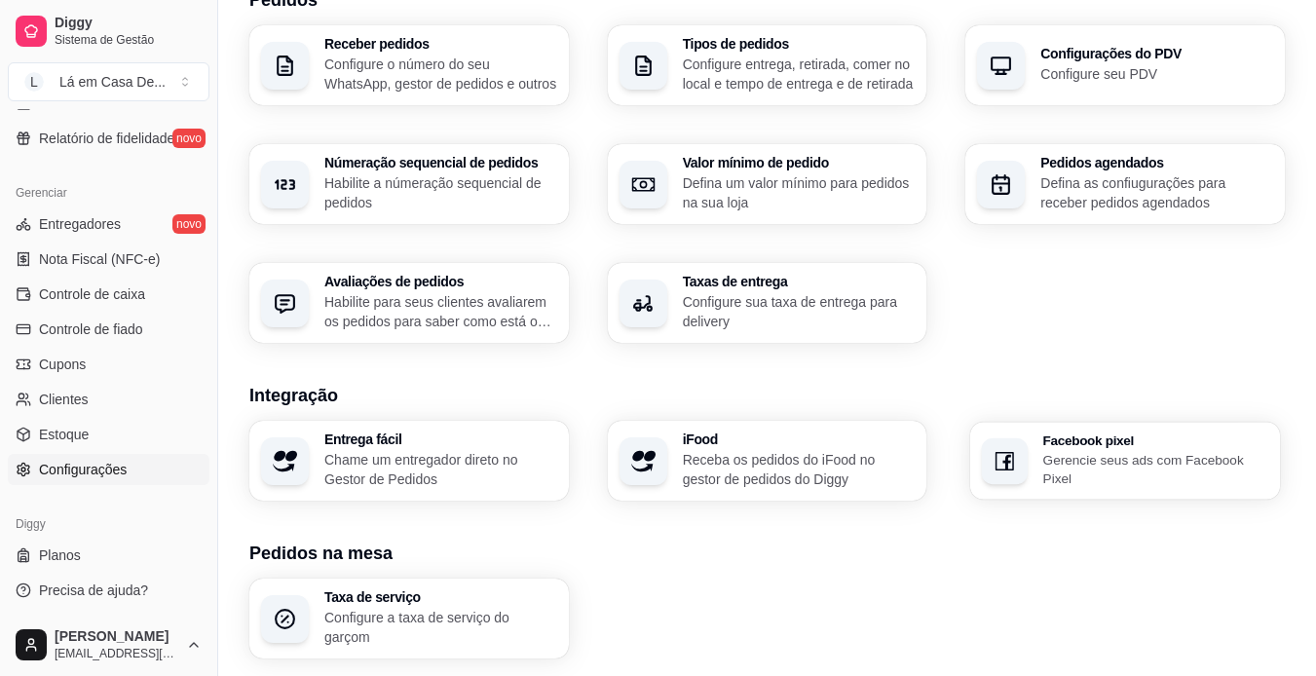 The height and width of the screenshot is (676, 1316). I want to click on p: Receba os pedidos do iFood no gestor de pedidos do Diggy, so click(798, 469).